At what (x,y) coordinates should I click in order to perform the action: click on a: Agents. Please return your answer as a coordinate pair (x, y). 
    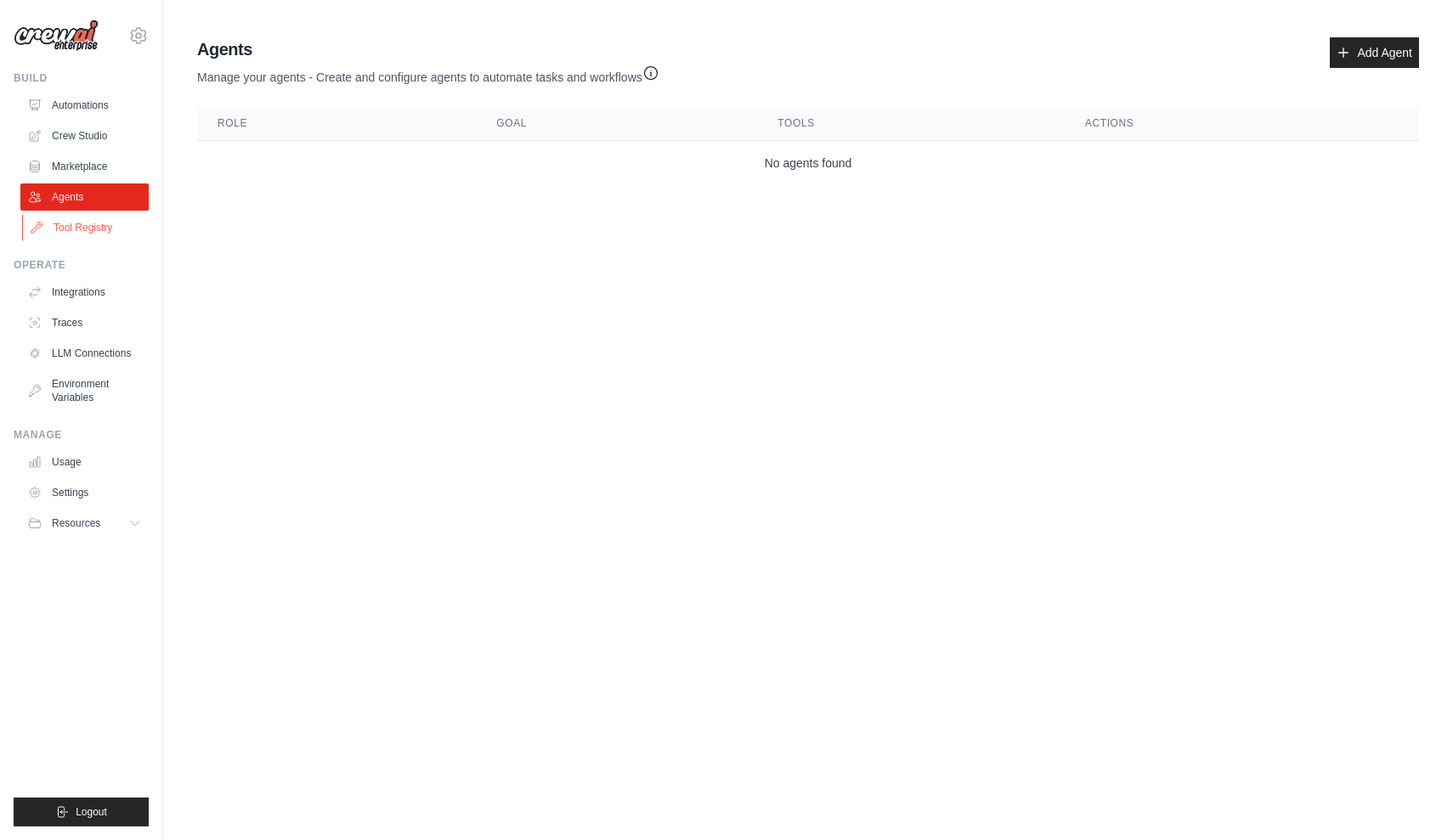
    Looking at the image, I should click on (84, 198).